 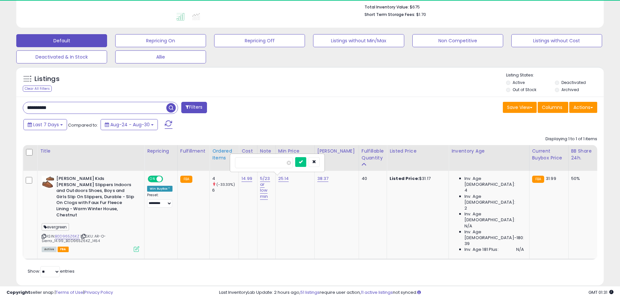 I want to click on b: Total Inventory Value:, so click(x=387, y=7).